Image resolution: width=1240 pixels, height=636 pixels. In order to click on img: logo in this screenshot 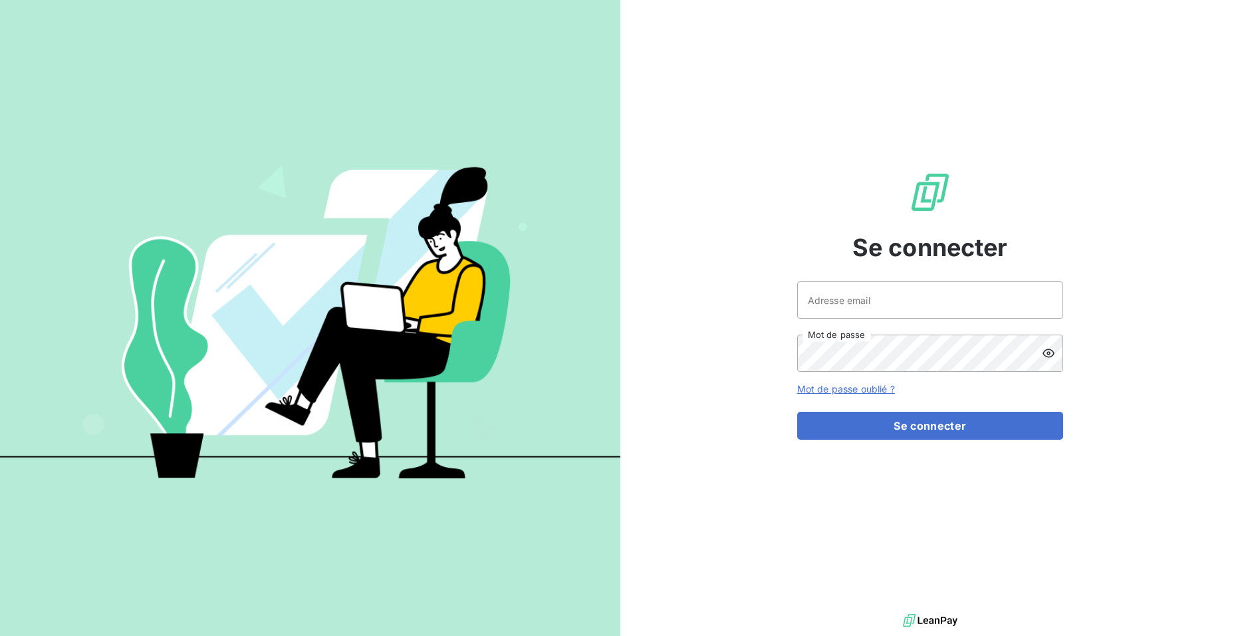, I will do `click(930, 620)`.